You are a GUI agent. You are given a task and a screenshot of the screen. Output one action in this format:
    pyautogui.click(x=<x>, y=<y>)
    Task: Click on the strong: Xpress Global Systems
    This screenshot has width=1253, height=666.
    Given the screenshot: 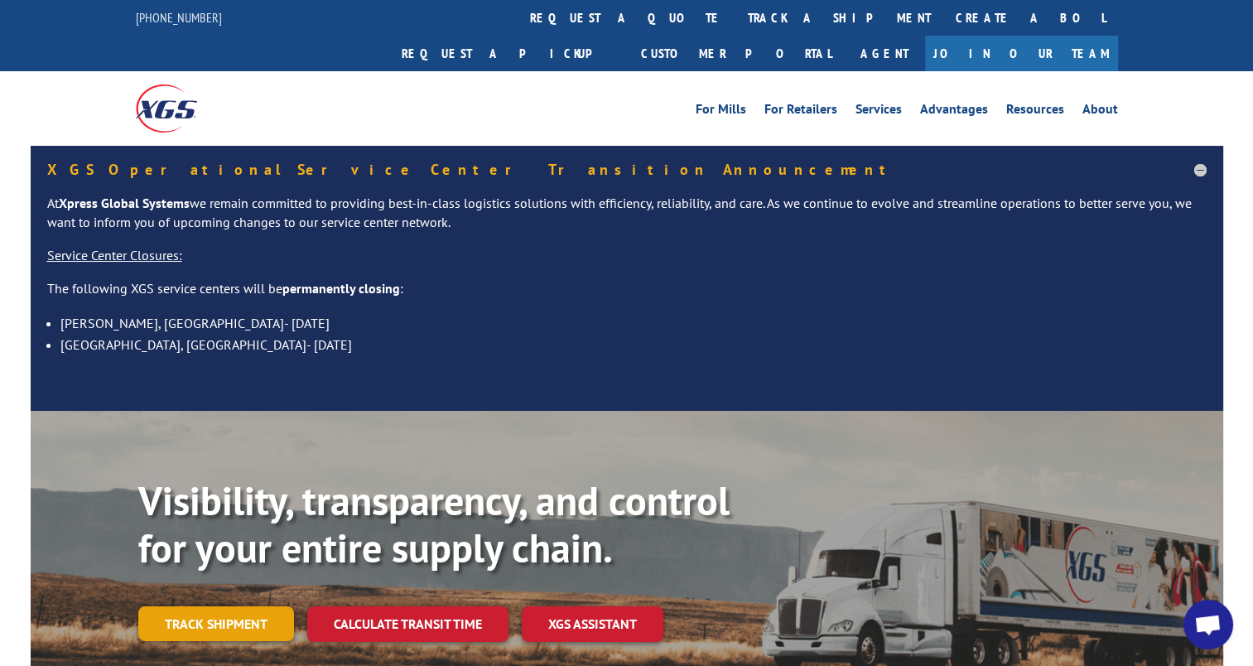 What is the action you would take?
    pyautogui.click(x=124, y=203)
    